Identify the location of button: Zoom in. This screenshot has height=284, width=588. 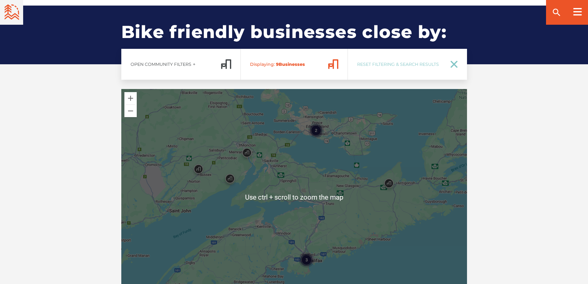
(131, 98).